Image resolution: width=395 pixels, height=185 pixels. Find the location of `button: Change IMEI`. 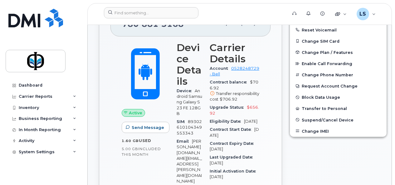

button: Change IMEI is located at coordinates (338, 131).